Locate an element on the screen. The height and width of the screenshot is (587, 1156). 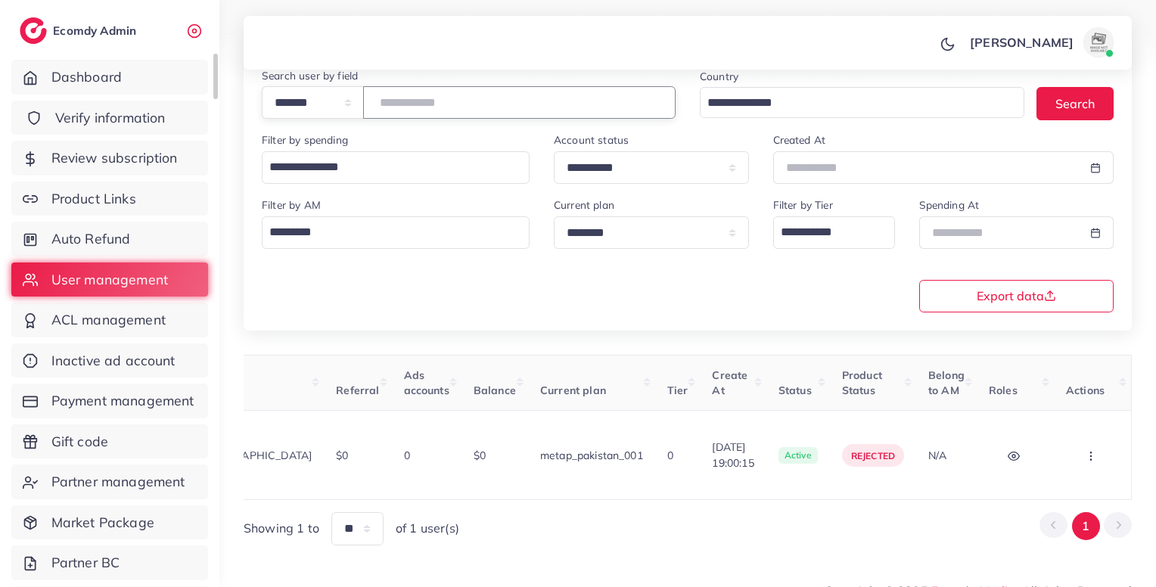
span: Partner management is located at coordinates (118, 482).